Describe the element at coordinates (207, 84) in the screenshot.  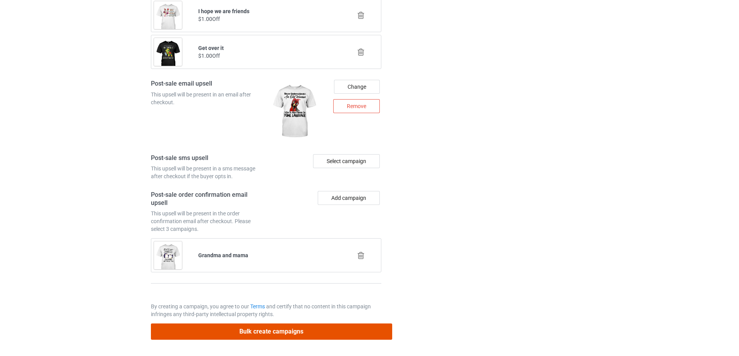
I see `h4: Post-sale email upsell` at that location.